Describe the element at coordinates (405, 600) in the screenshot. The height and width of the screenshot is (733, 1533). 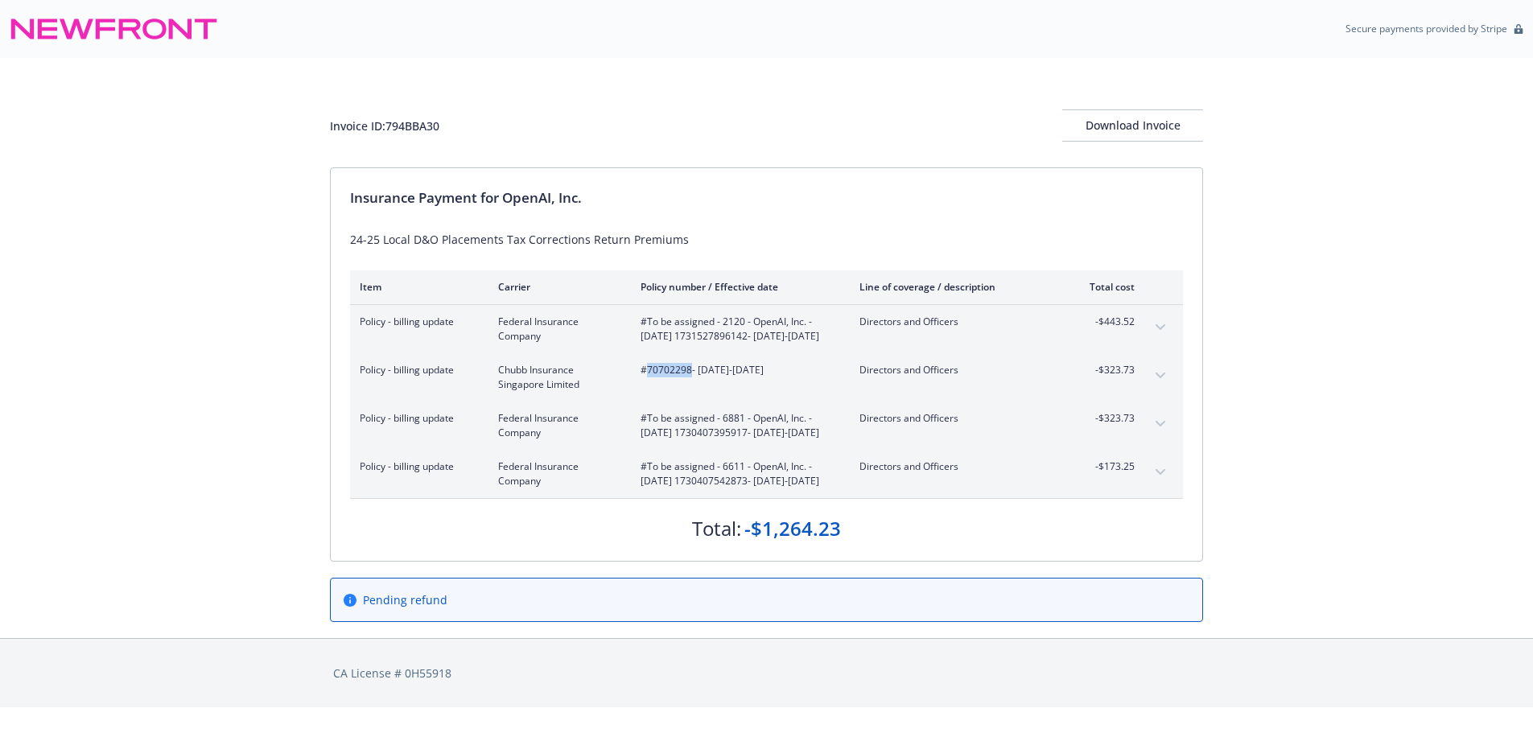
I see `span: Pending refund` at that location.